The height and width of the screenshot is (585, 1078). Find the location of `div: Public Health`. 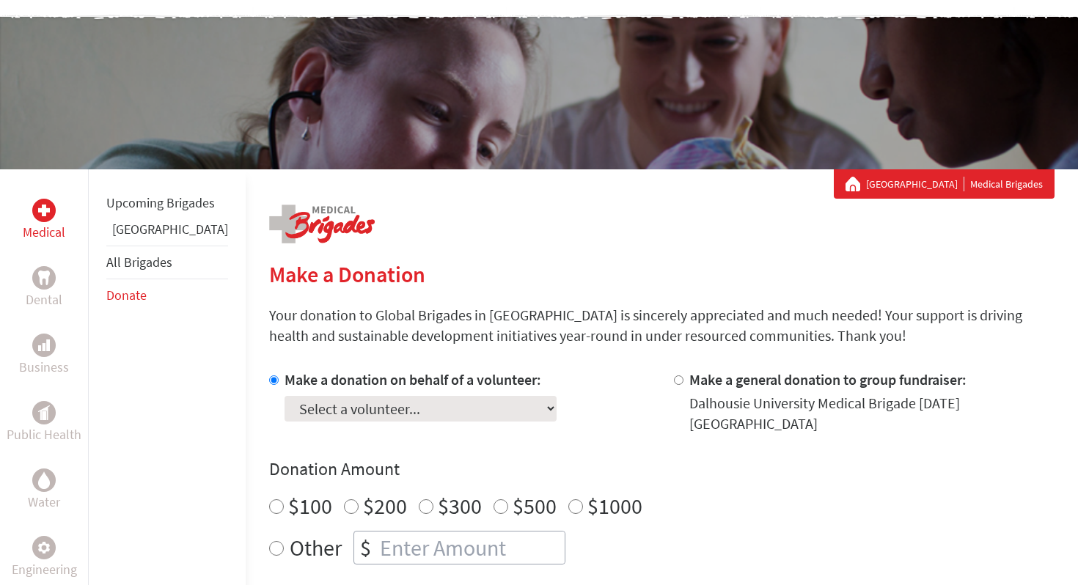

div: Public Health is located at coordinates (44, 413).